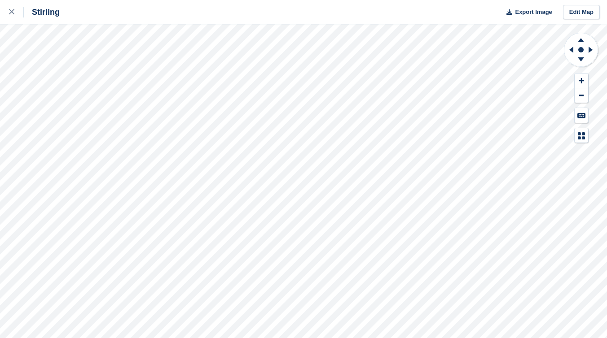 This screenshot has width=607, height=338. I want to click on div: Stirling, so click(42, 12).